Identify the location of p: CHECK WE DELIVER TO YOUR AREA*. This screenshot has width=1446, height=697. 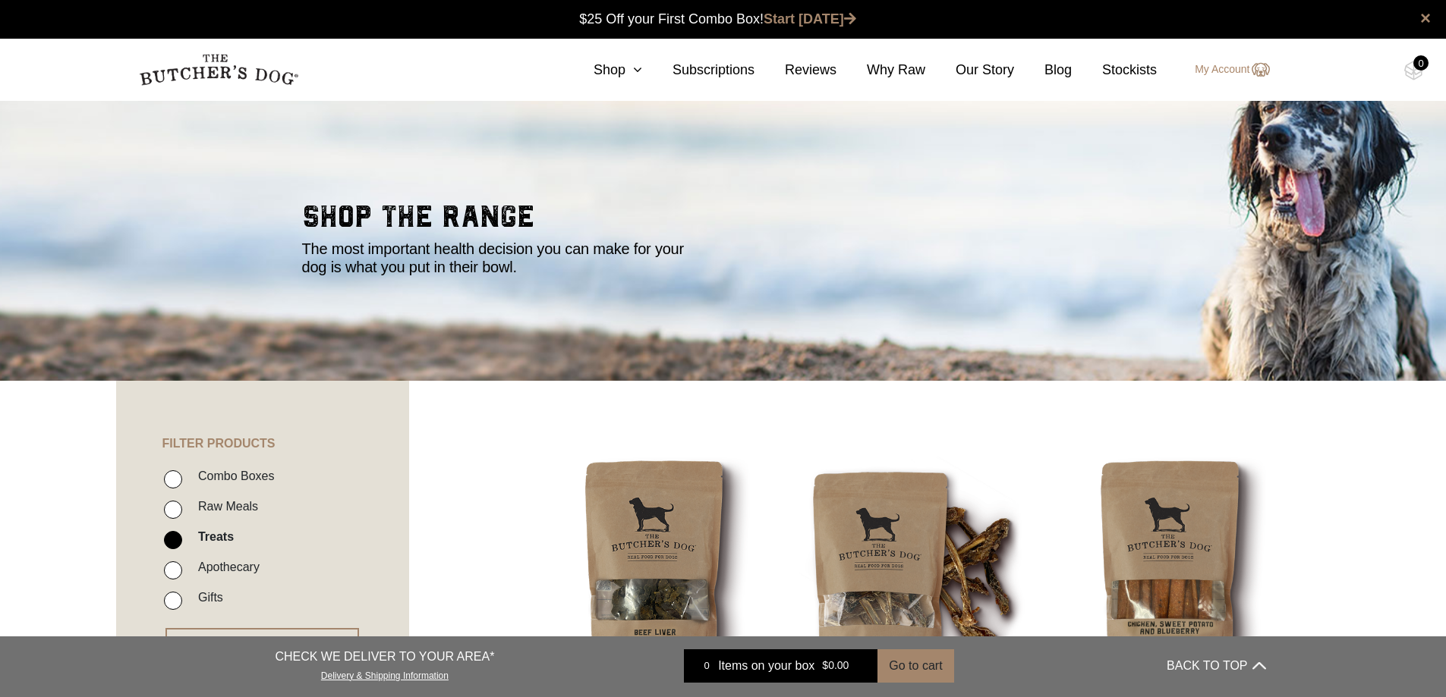
(384, 657).